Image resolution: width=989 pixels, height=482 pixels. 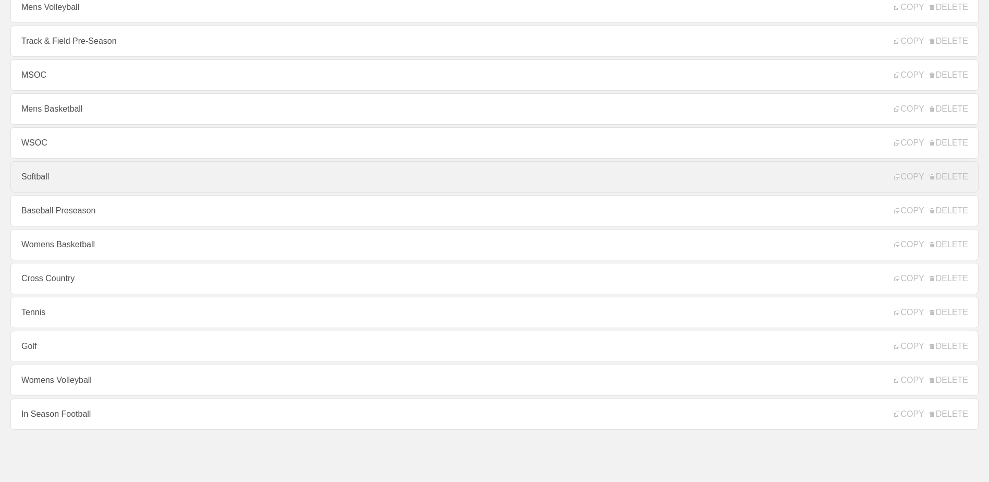 I want to click on a: Softball, so click(x=494, y=177).